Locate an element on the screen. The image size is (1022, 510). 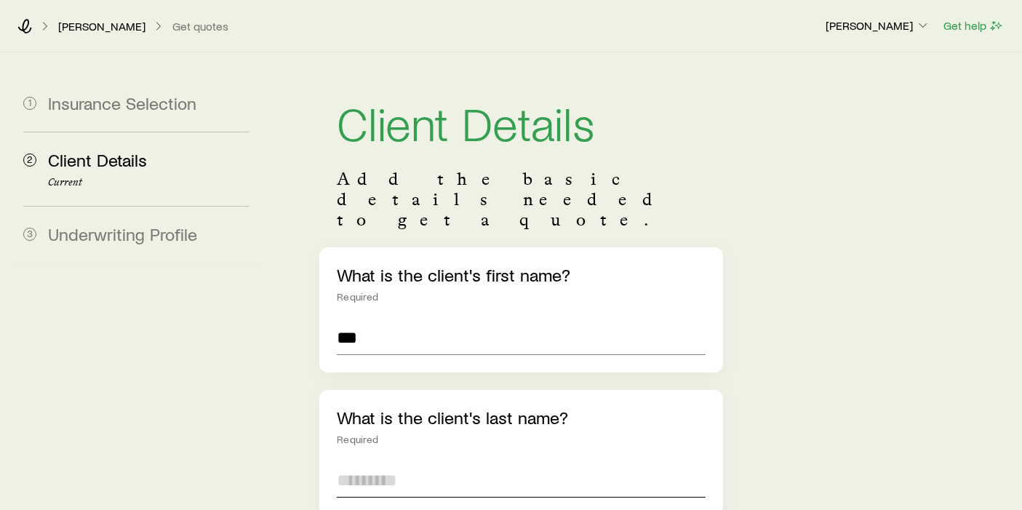
button: Get quotes is located at coordinates (200, 26).